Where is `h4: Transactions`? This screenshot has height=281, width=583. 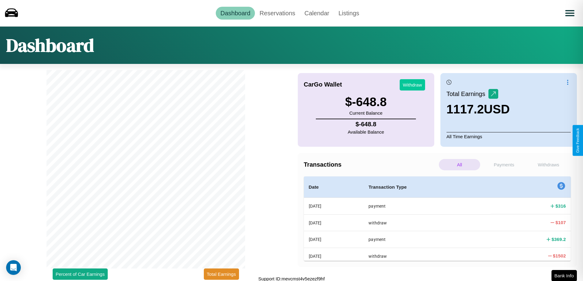
h4: Transactions is located at coordinates (371, 165).